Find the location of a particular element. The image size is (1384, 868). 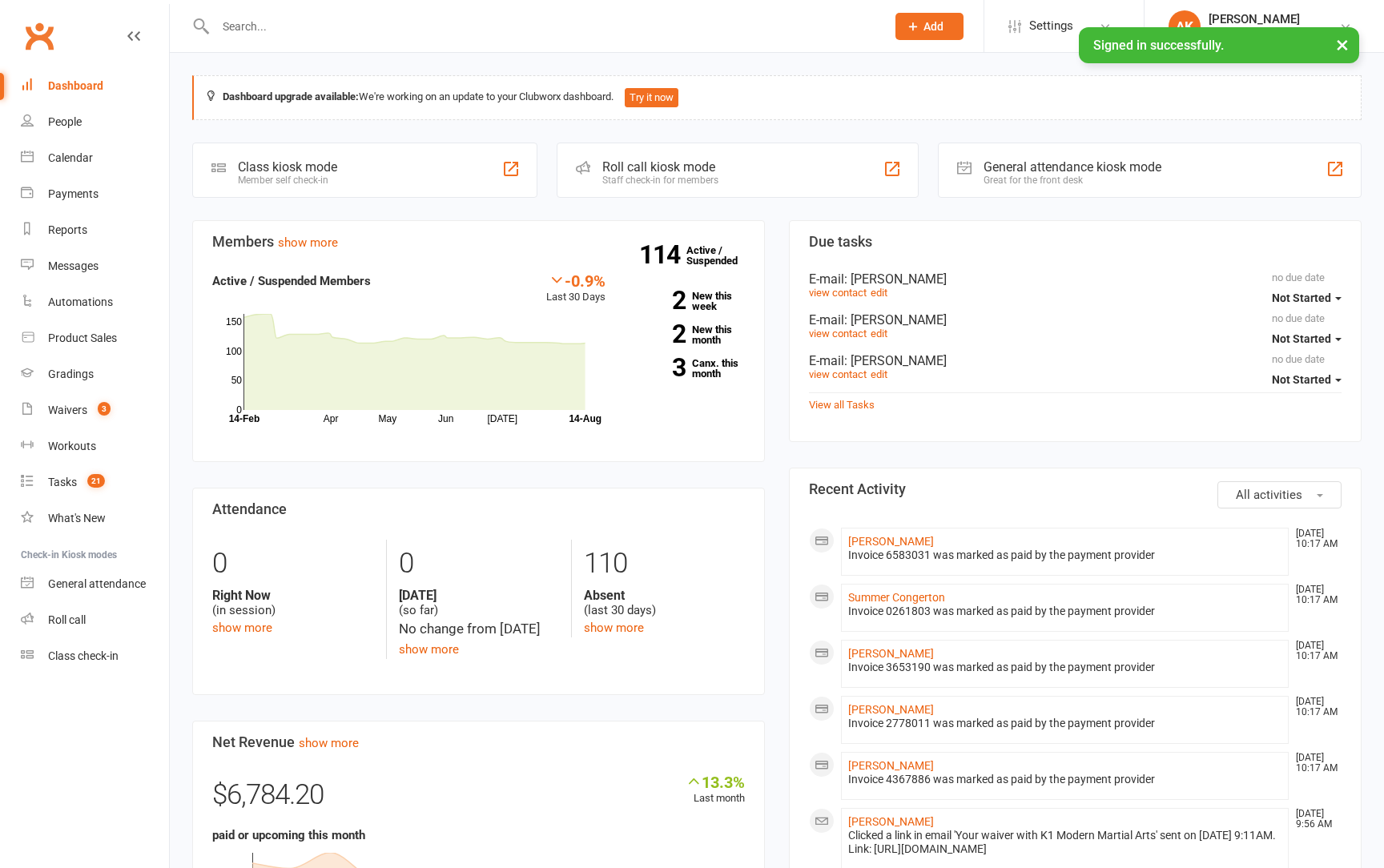

a: Messages is located at coordinates (94, 266).